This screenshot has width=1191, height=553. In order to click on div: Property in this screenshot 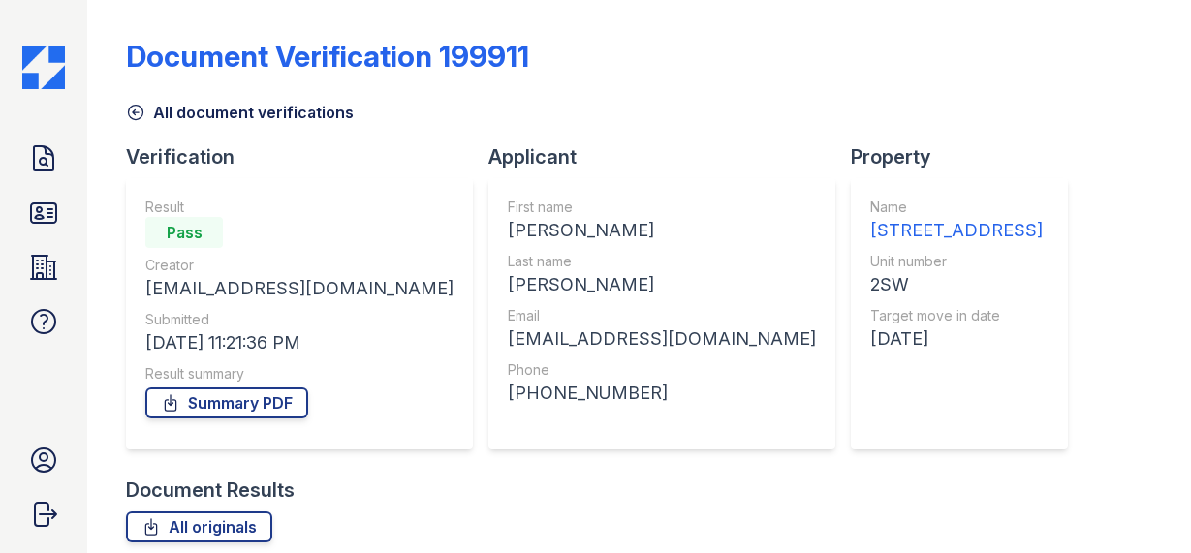, I will do `click(967, 157)`.